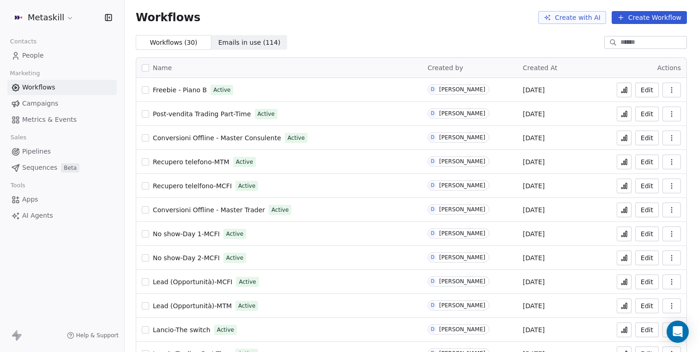 Image resolution: width=698 pixels, height=352 pixels. Describe the element at coordinates (192, 306) in the screenshot. I see `a: Lead (Opportunità)-MTM` at that location.